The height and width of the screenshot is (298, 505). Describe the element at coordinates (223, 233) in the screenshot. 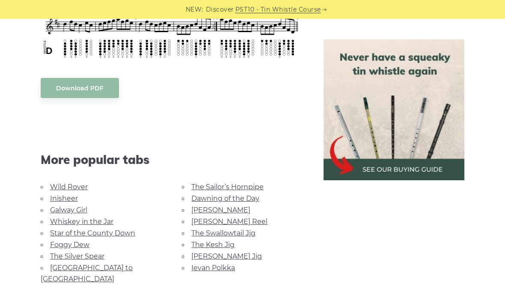

I see `a: The Swallowtail Jig` at that location.